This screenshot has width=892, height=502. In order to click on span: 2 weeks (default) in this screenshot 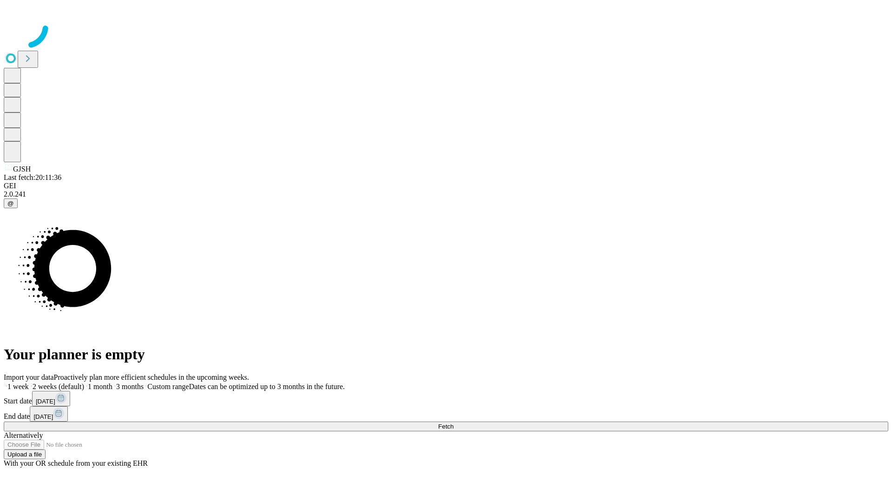, I will do `click(58, 386)`.